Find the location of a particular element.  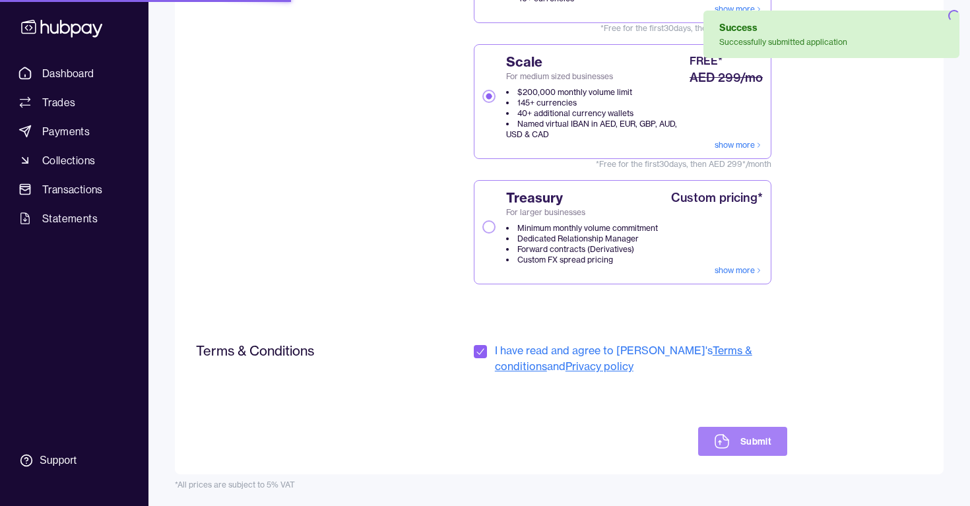

a: Statements is located at coordinates (74, 219).